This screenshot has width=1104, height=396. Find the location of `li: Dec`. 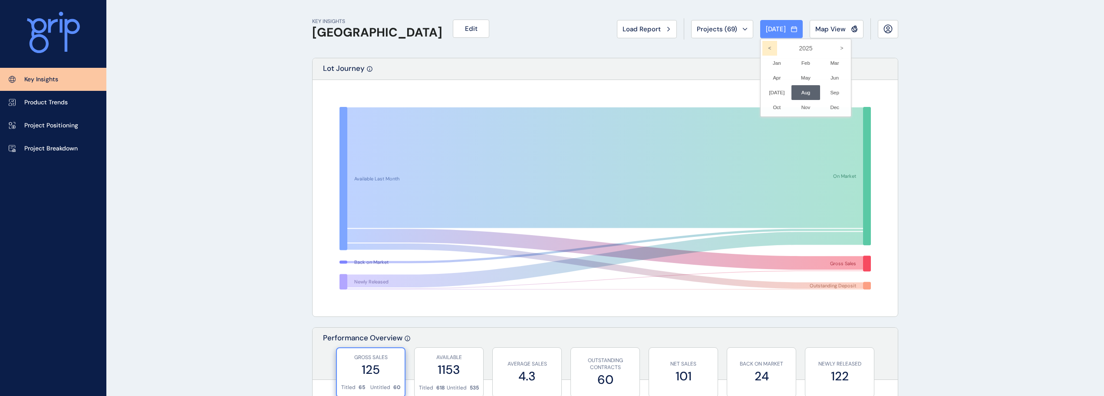

li: Dec is located at coordinates (835, 107).